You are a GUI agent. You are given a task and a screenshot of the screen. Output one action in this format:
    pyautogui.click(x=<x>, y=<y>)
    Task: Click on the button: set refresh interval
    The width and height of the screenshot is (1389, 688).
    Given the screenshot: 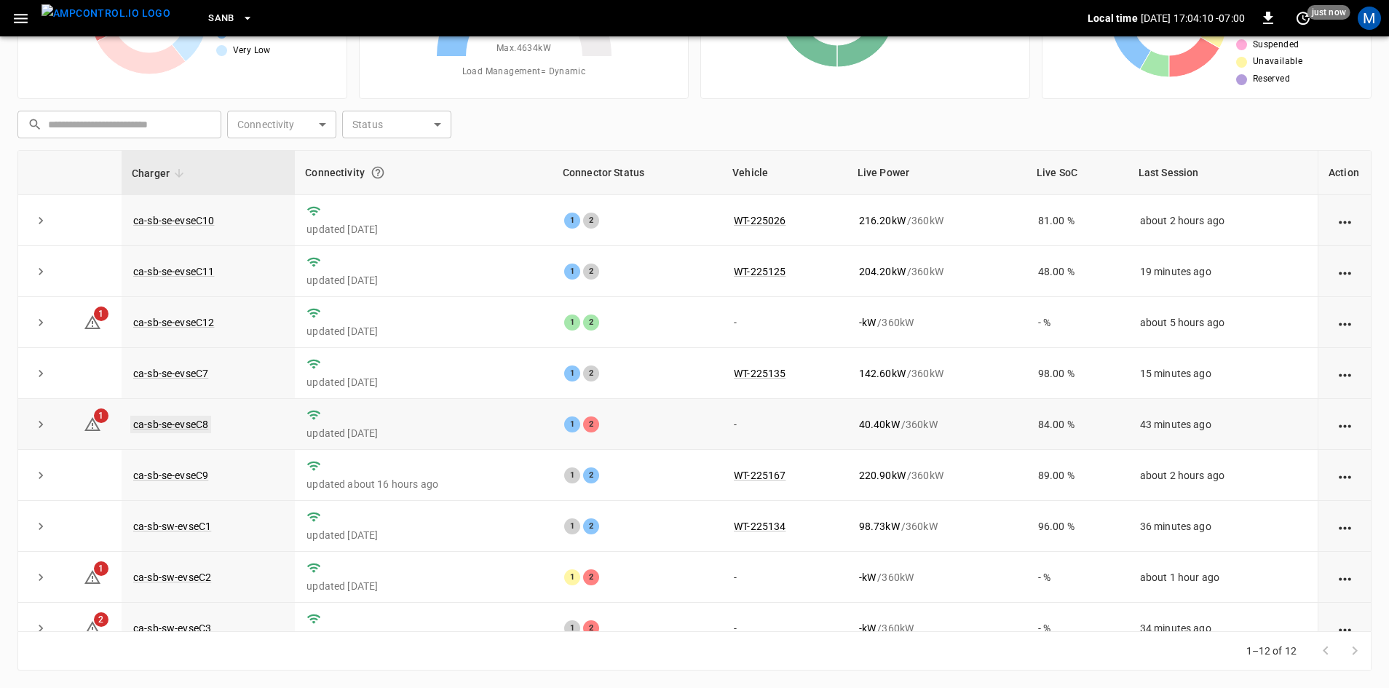 What is the action you would take?
    pyautogui.click(x=1303, y=18)
    